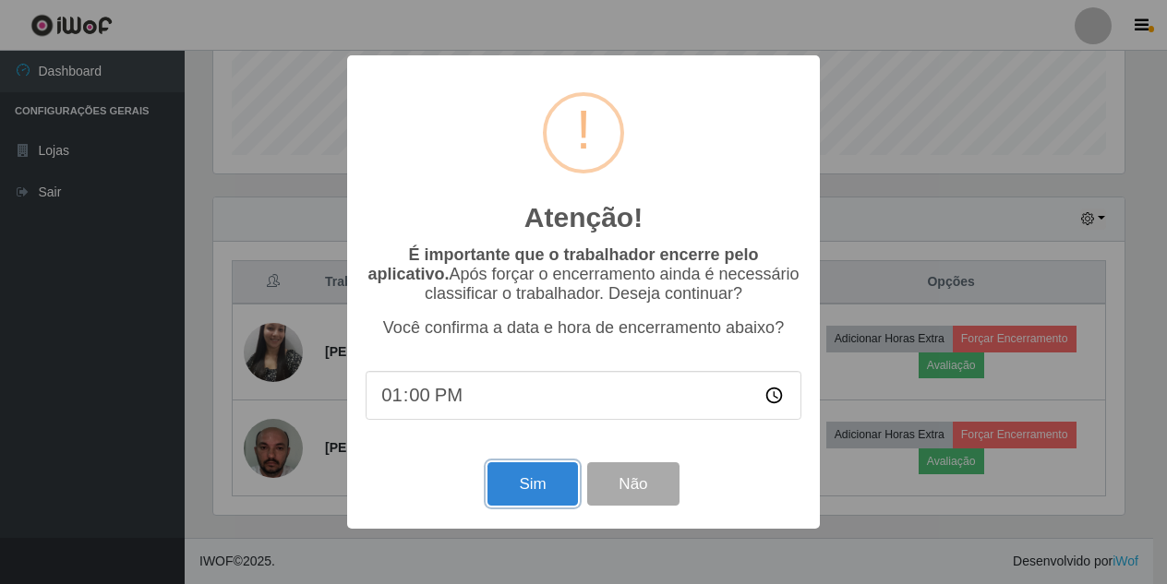  I want to click on b: É importante que o trabalhador encerre pelo aplicativo., so click(562, 264).